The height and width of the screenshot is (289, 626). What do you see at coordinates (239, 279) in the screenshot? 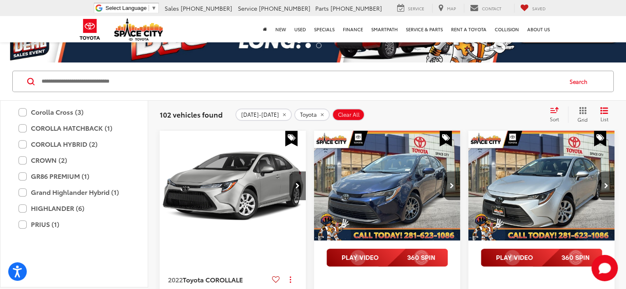
I see `span: LE` at bounding box center [239, 279].